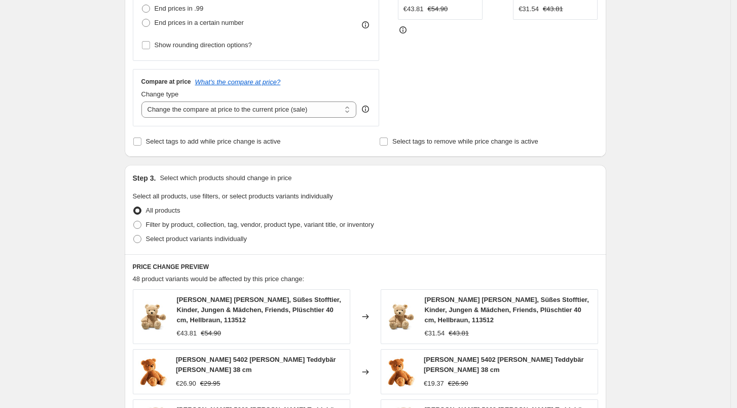 The height and width of the screenshot is (408, 737). I want to click on strike: €26.90, so click(458, 383).